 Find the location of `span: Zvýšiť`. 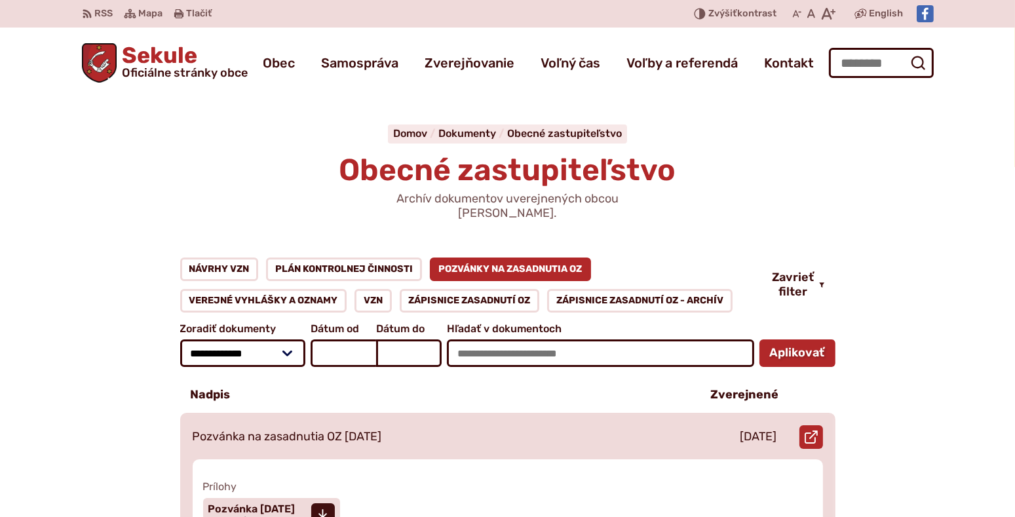

span: Zvýšiť is located at coordinates (722, 13).